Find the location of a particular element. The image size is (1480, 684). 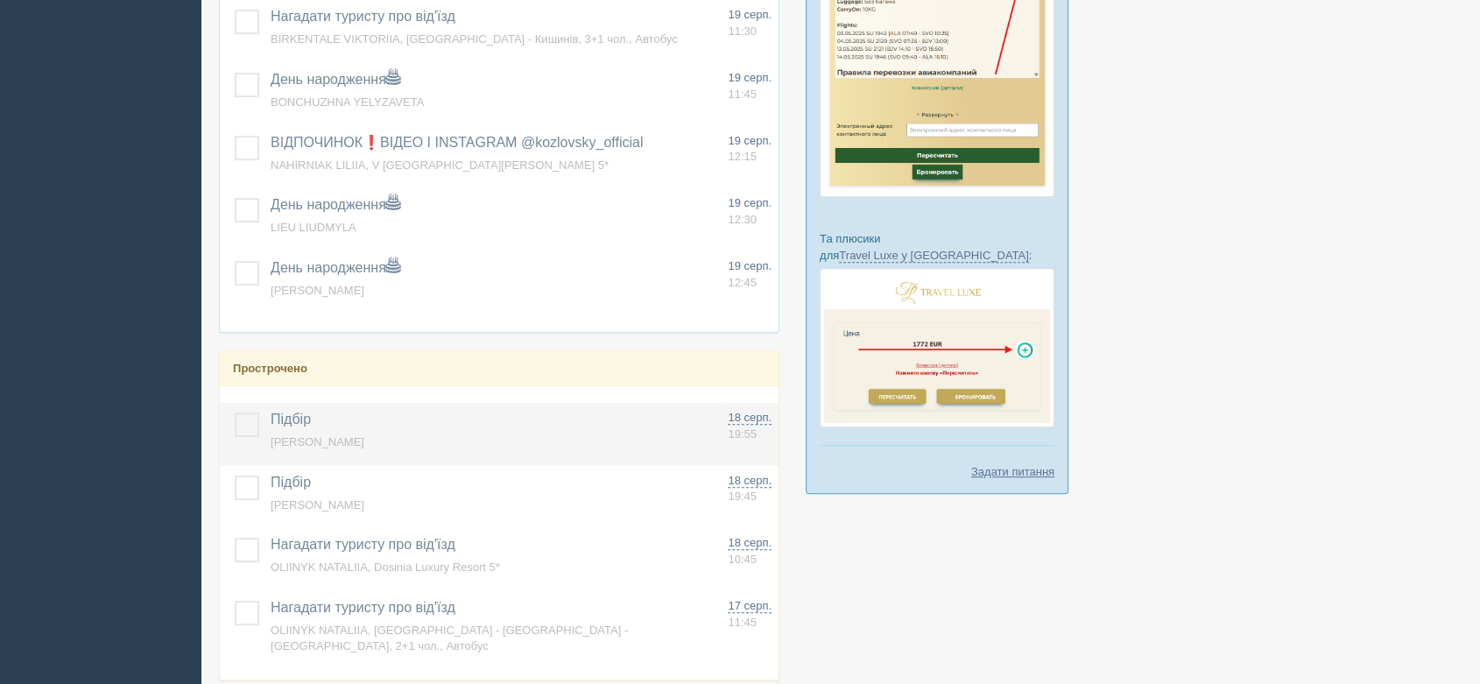

a: 18 серп. 19:45 is located at coordinates (750, 489).